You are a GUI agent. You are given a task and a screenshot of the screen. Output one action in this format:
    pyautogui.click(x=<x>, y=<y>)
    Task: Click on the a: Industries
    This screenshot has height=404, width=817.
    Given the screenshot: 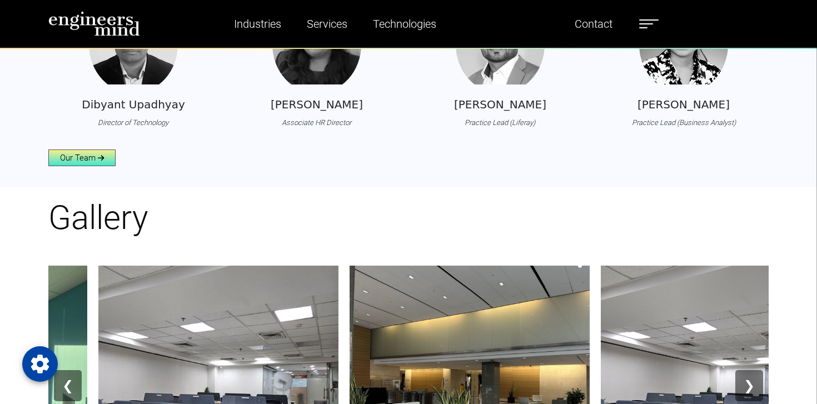 What is the action you would take?
    pyautogui.click(x=257, y=24)
    